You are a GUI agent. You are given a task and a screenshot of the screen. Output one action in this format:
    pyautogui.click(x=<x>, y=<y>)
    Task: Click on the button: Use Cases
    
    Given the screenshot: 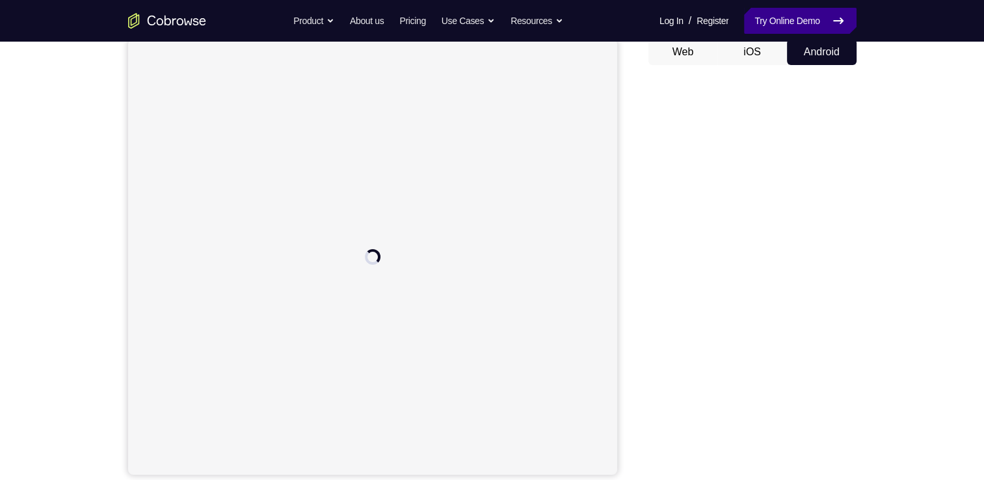 What is the action you would take?
    pyautogui.click(x=468, y=21)
    